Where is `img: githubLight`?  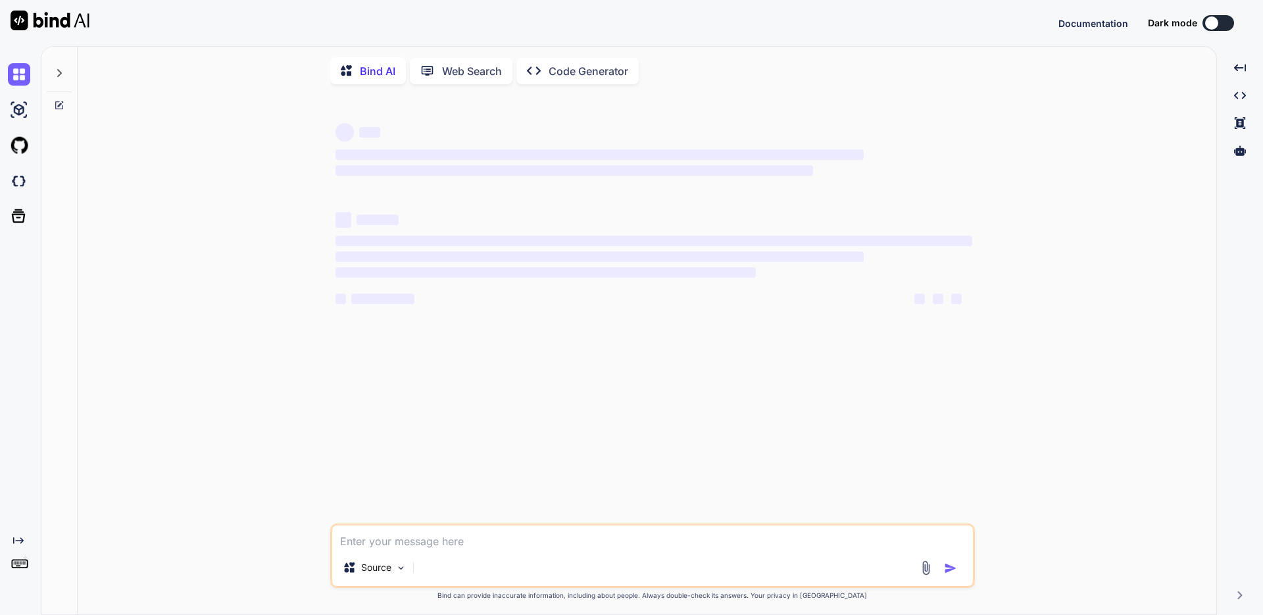 img: githubLight is located at coordinates (19, 145).